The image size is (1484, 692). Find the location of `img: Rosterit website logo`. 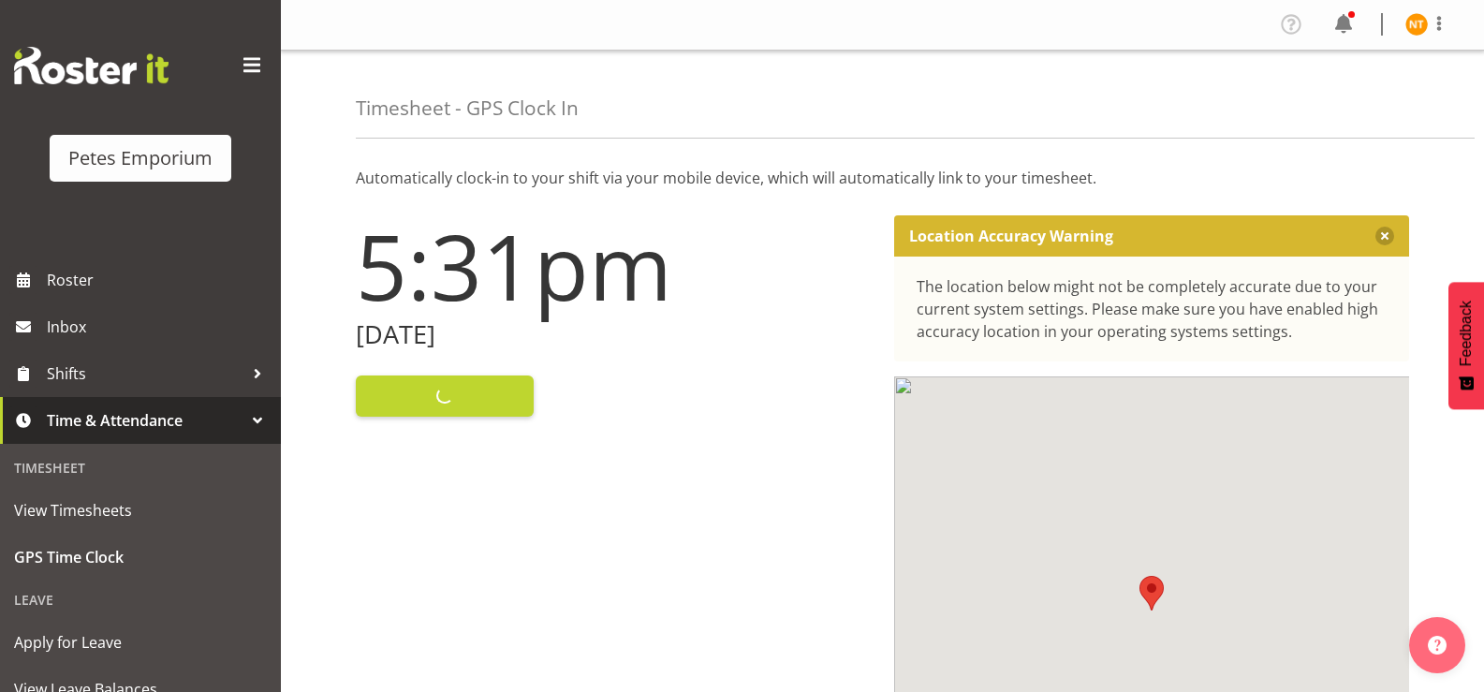

img: Rosterit website logo is located at coordinates (91, 66).